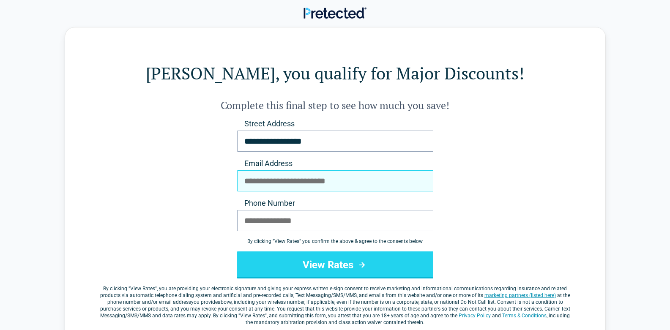 Image resolution: width=670 pixels, height=330 pixels. I want to click on div: By clicking " View Rates " you confirm the above & agree to the consents below, so click(335, 241).